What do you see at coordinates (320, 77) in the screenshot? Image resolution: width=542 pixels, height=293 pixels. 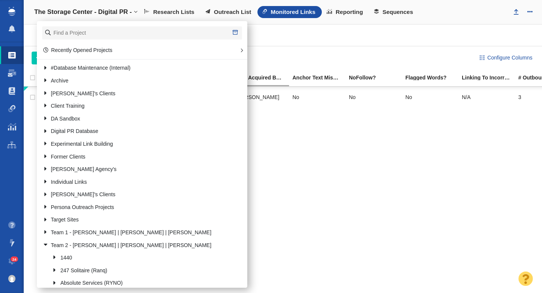 I see `div: Anchor text found on the page does not match the anchor text entered into BuzzStream` at bounding box center [320, 77].